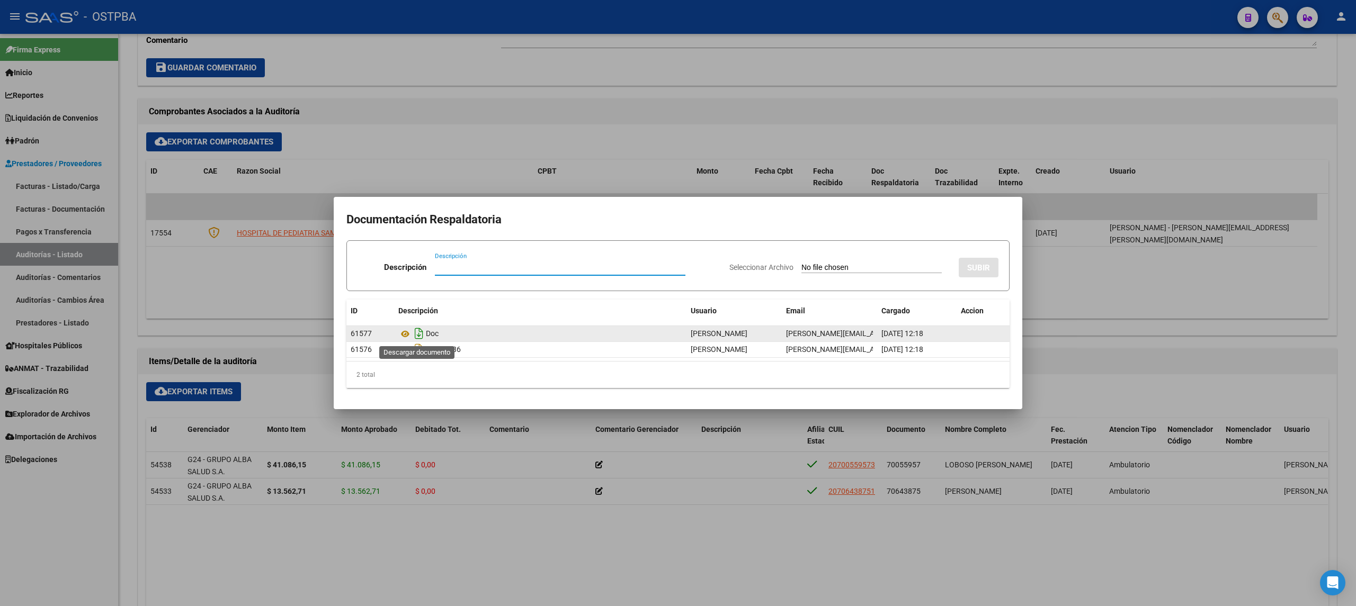 This screenshot has height=606, width=1356. What do you see at coordinates (1332, 583) in the screenshot?
I see `div: Open Intercom Messenger` at bounding box center [1332, 583].